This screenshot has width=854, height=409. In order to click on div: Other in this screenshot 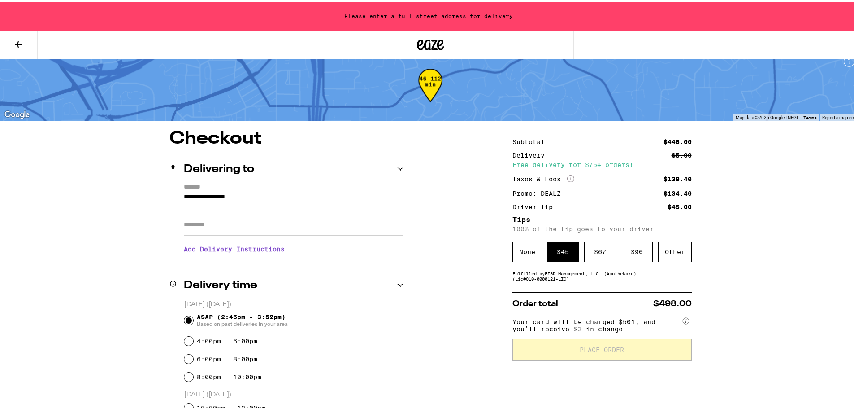, I will do `click(675, 250)`.